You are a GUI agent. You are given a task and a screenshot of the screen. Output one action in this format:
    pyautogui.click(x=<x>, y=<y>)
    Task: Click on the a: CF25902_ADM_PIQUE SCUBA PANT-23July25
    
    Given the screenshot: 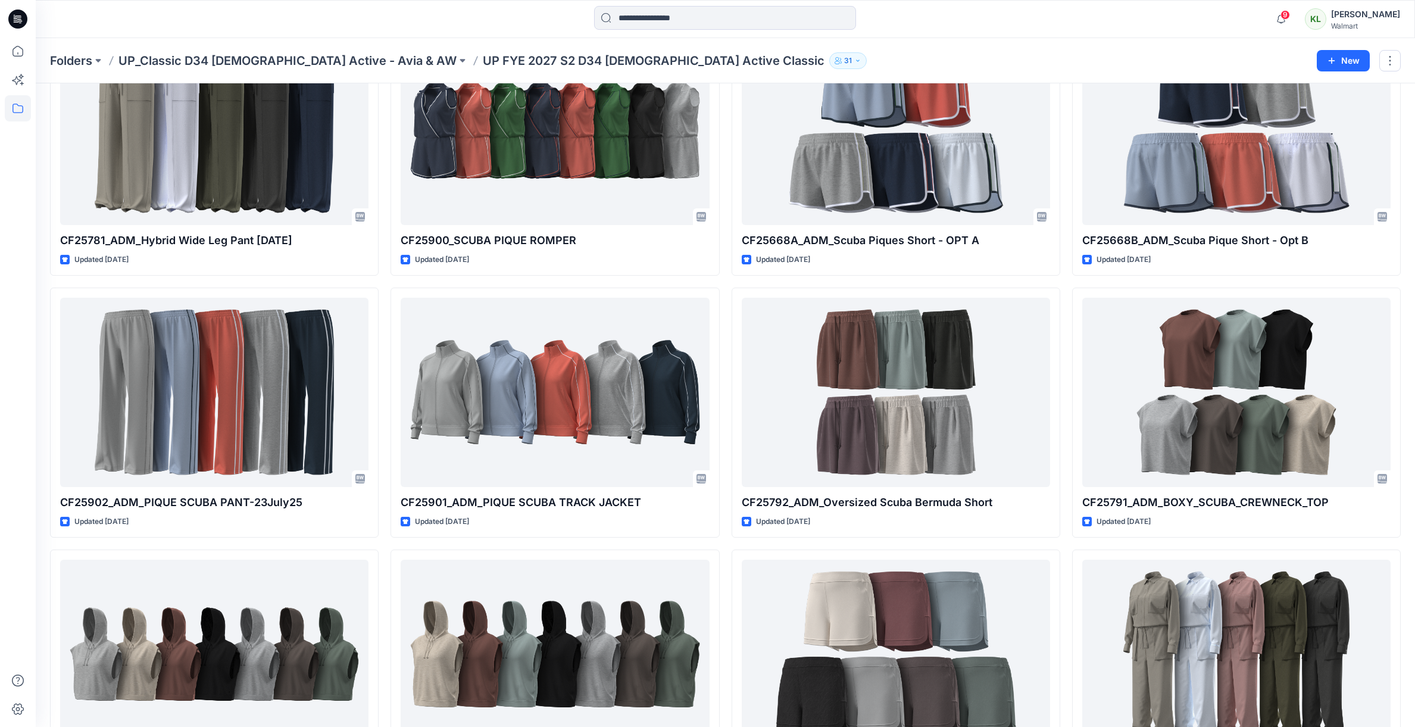 What is the action you would take?
    pyautogui.click(x=214, y=392)
    